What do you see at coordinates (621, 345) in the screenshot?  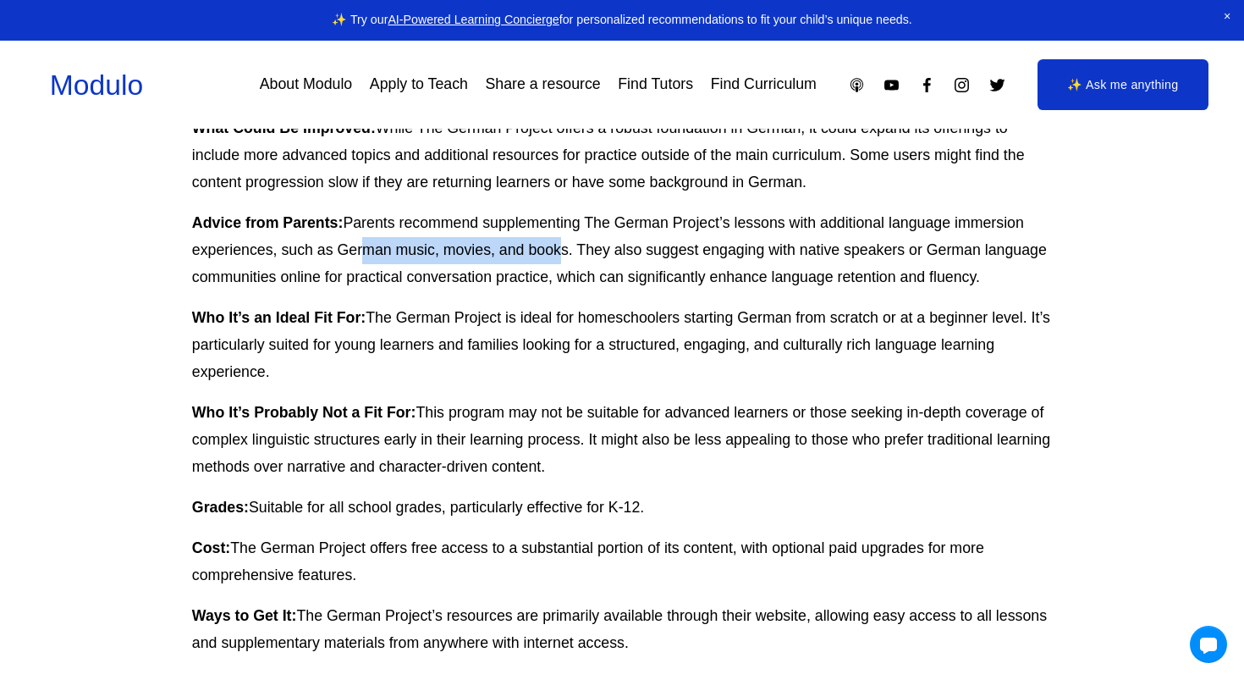 I see `p: The German Project is ideal for homeschoolers starting German from scratch or at a beginner level...` at bounding box center [621, 345].